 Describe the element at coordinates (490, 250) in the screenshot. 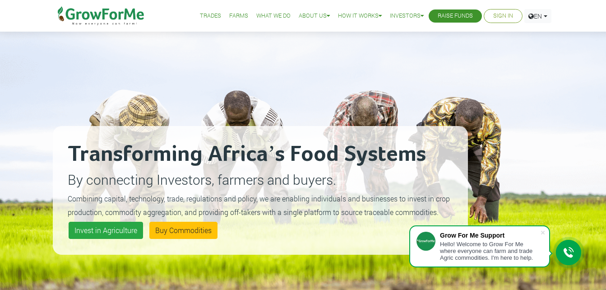

I see `div: Hello! Welcome to Grow For Me where everyone can farm and trade Agric commodities. I'm here to help.` at that location.